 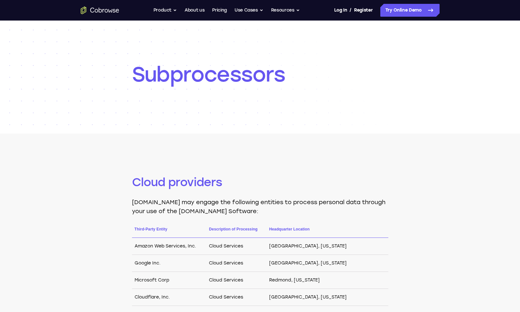 What do you see at coordinates (195, 10) in the screenshot?
I see `a: About us` at bounding box center [195, 10].